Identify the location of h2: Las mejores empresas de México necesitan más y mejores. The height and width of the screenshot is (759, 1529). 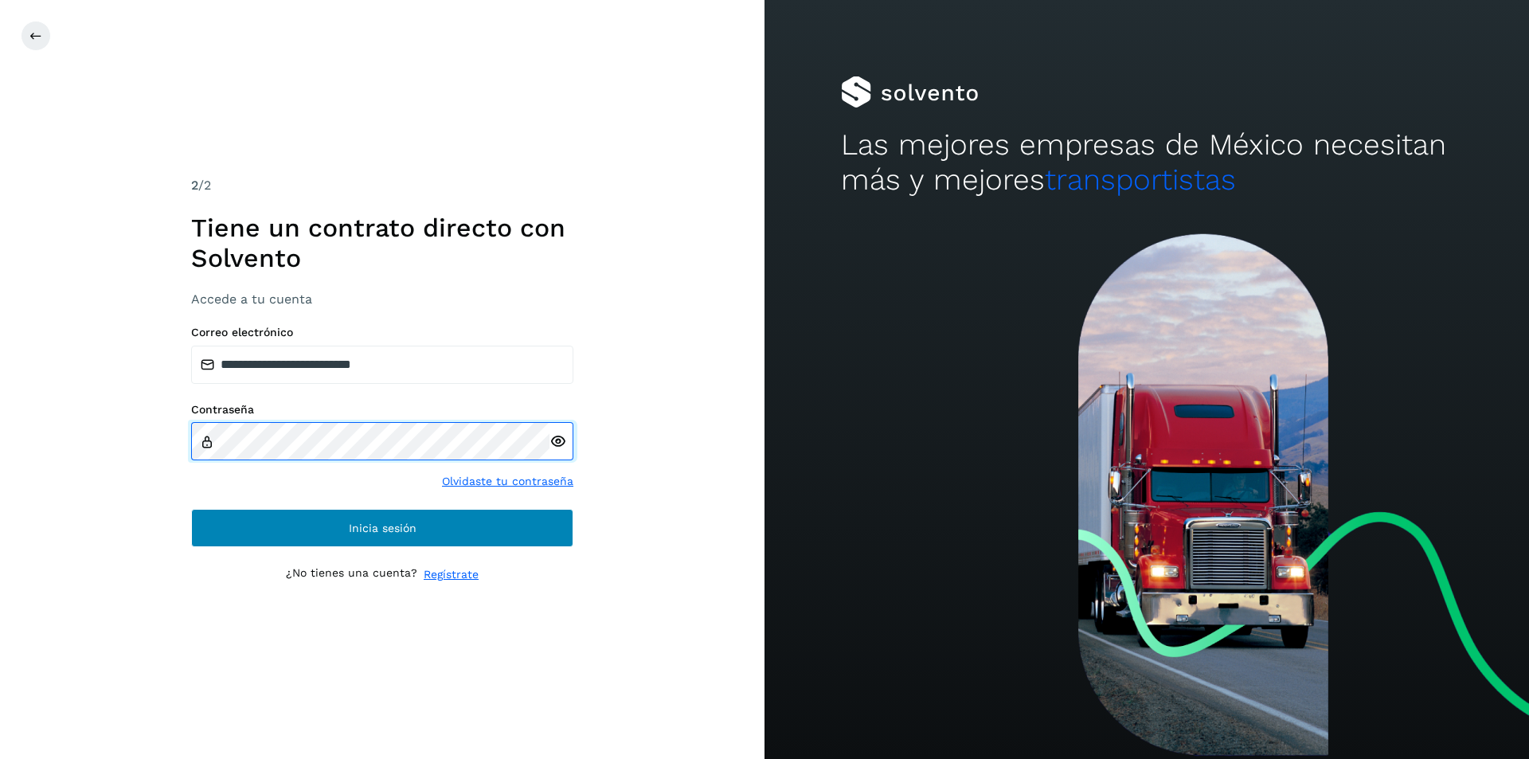
(1147, 163).